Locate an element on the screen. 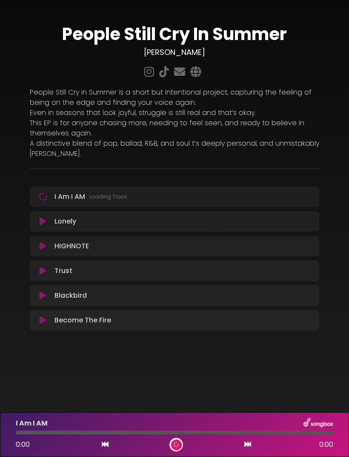 The image size is (349, 457). p: Blackbird is located at coordinates (71, 295).